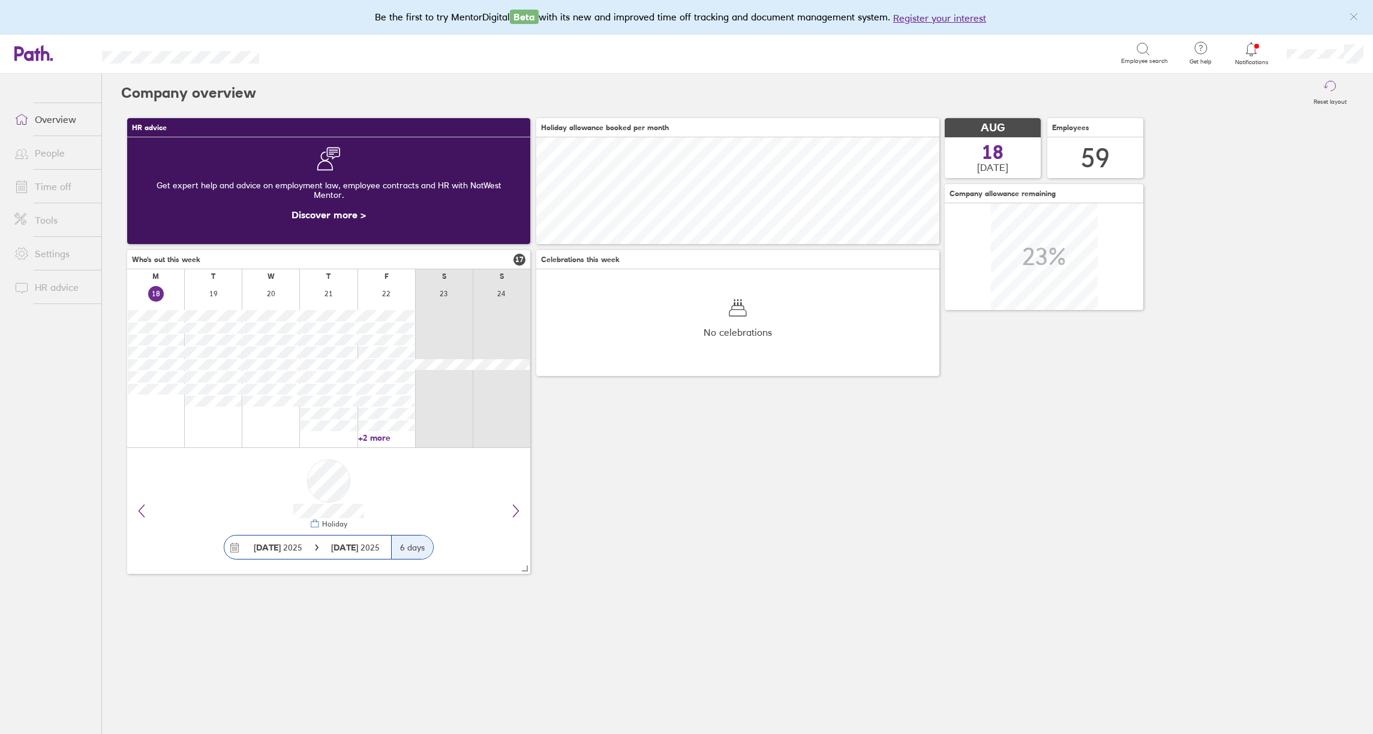  What do you see at coordinates (1251, 53) in the screenshot?
I see `a: Notifications` at bounding box center [1251, 53].